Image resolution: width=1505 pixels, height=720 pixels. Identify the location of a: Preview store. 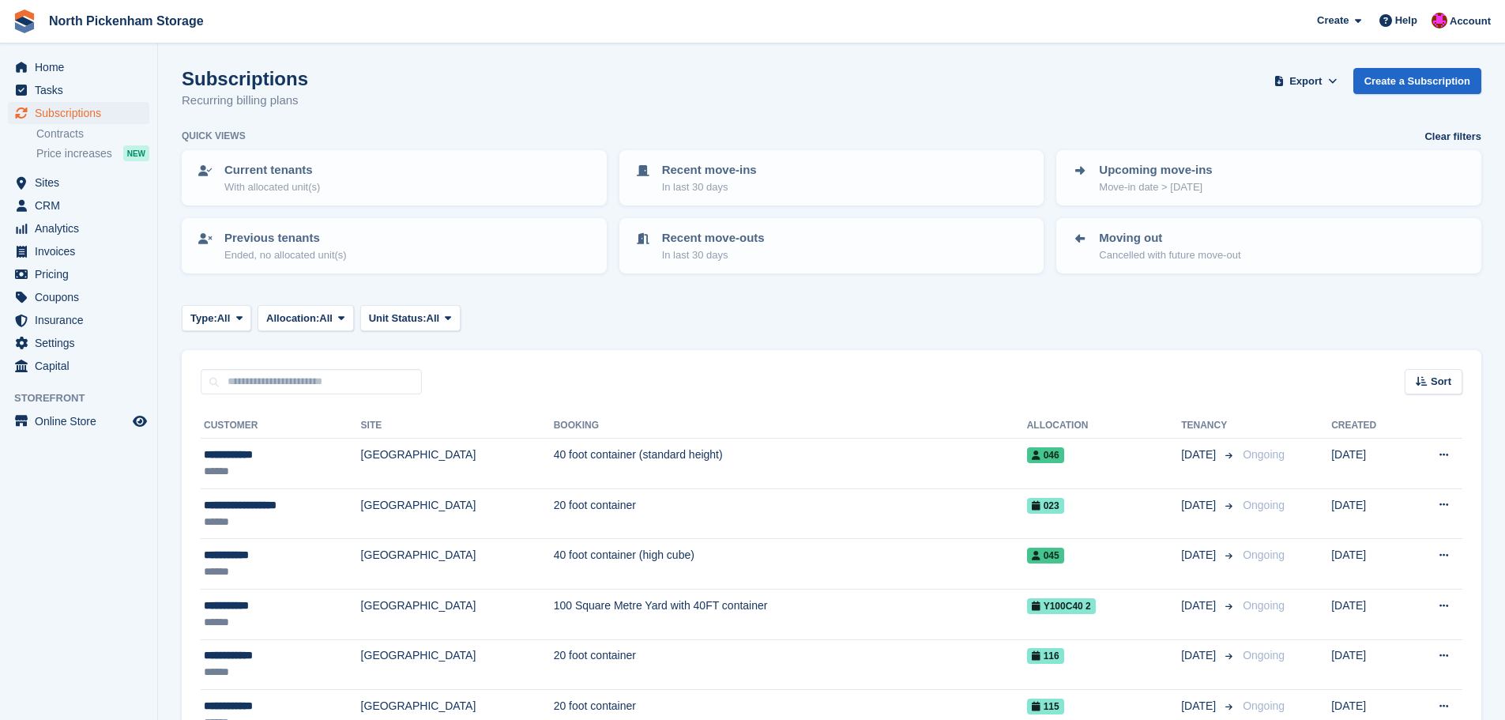
(140, 421).